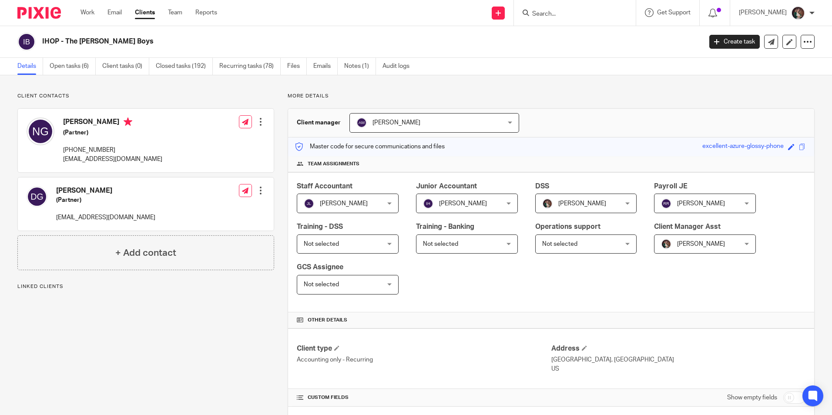 The width and height of the screenshot is (832, 415). What do you see at coordinates (333, 164) in the screenshot?
I see `span: Team assignments` at bounding box center [333, 164].